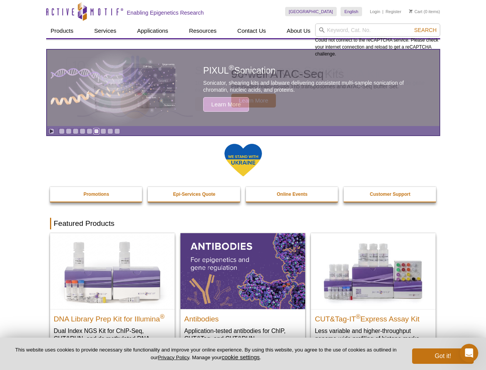  What do you see at coordinates (375, 12) in the screenshot?
I see `a: Login` at bounding box center [375, 12].